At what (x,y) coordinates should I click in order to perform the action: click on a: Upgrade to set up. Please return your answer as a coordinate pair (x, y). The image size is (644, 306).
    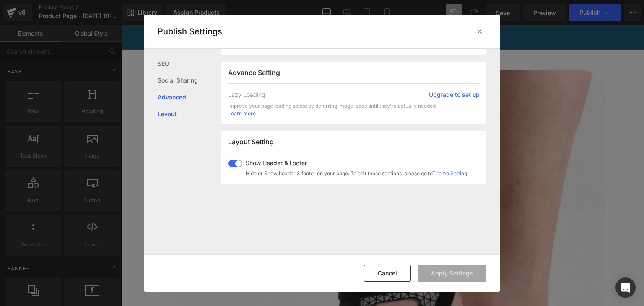
    Looking at the image, I should click on (454, 95).